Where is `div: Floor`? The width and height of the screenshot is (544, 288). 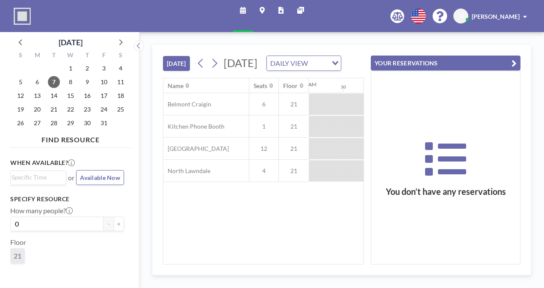
div: Floor is located at coordinates (291, 86).